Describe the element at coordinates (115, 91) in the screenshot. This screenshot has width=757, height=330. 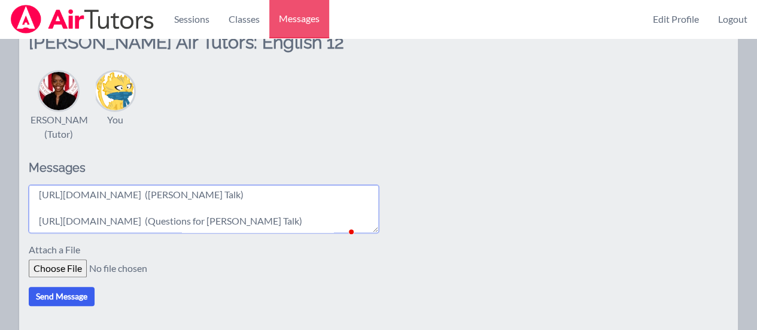
I see `img: Keri Walsh` at that location.